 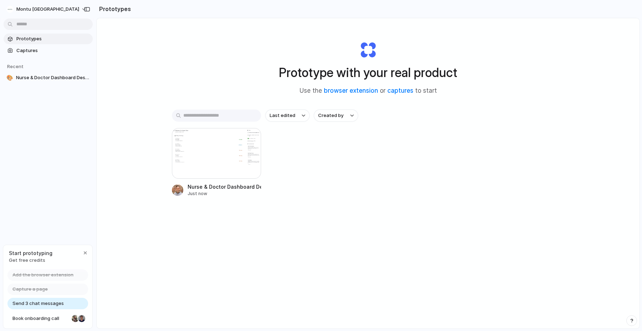 What do you see at coordinates (53, 51) in the screenshot?
I see `span: Captures` at bounding box center [53, 51].